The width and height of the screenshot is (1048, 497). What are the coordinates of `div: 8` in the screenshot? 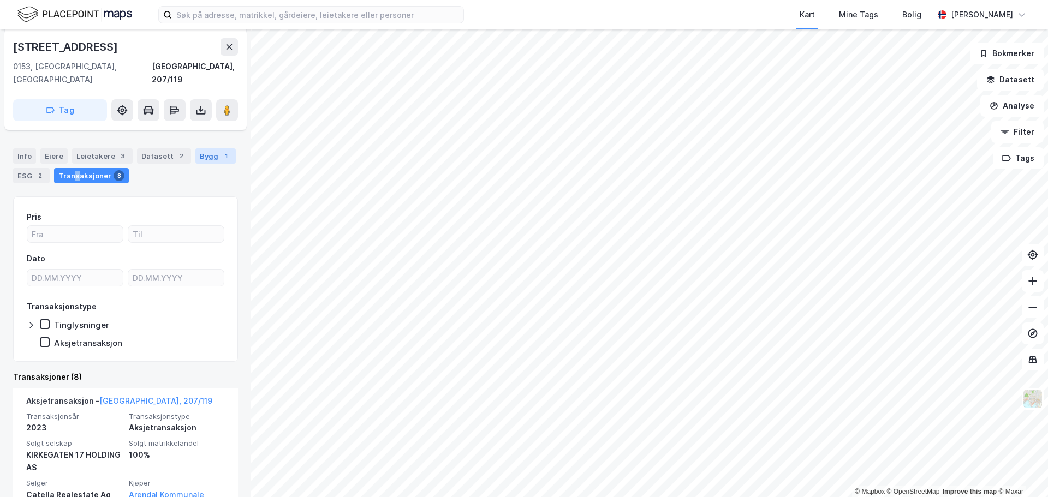 It's located at (119, 176).